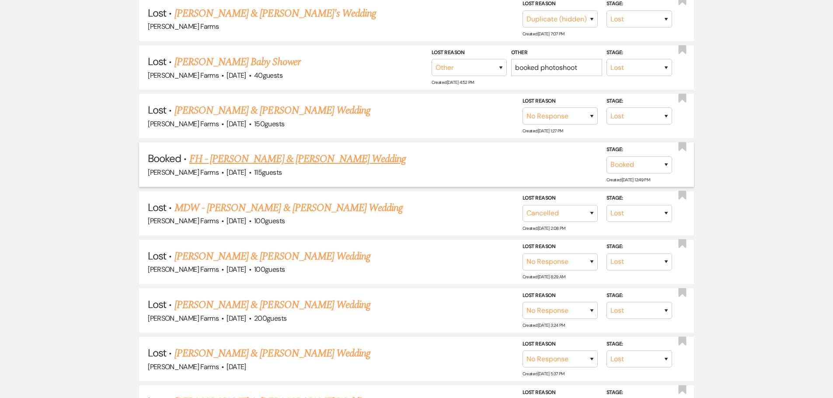 This screenshot has width=833, height=398. Describe the element at coordinates (557, 53) in the screenshot. I see `label: Other` at that location.